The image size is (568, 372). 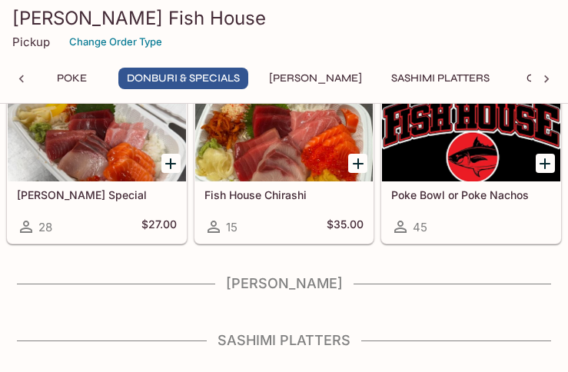 What do you see at coordinates (285, 135) in the screenshot?
I see `div: Fish House Chirashi` at bounding box center [285, 135].